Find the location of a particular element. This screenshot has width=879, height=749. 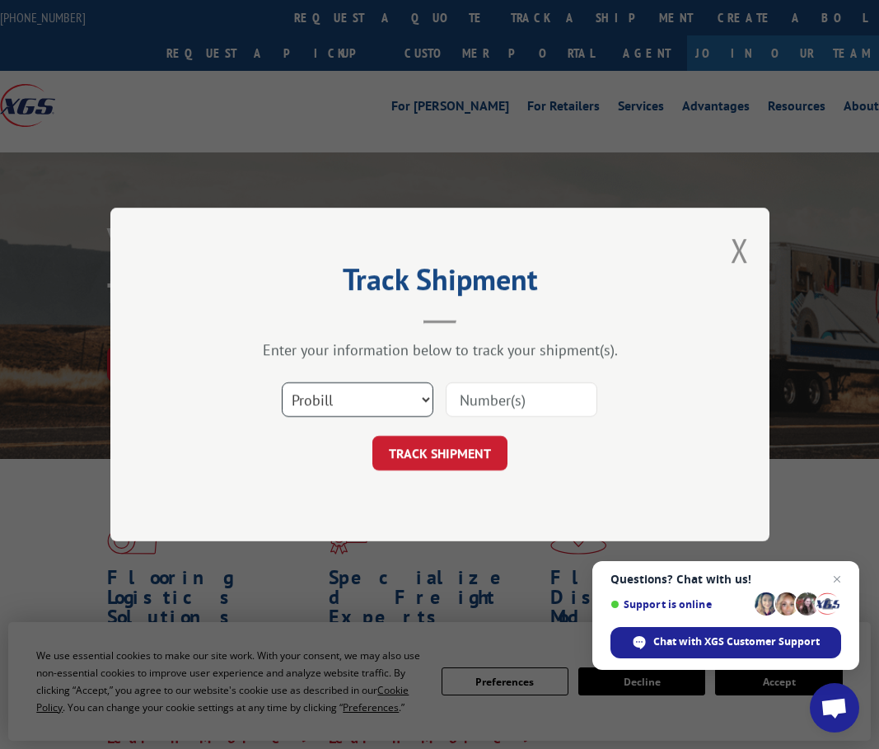

button: Close modal is located at coordinates (740, 250).